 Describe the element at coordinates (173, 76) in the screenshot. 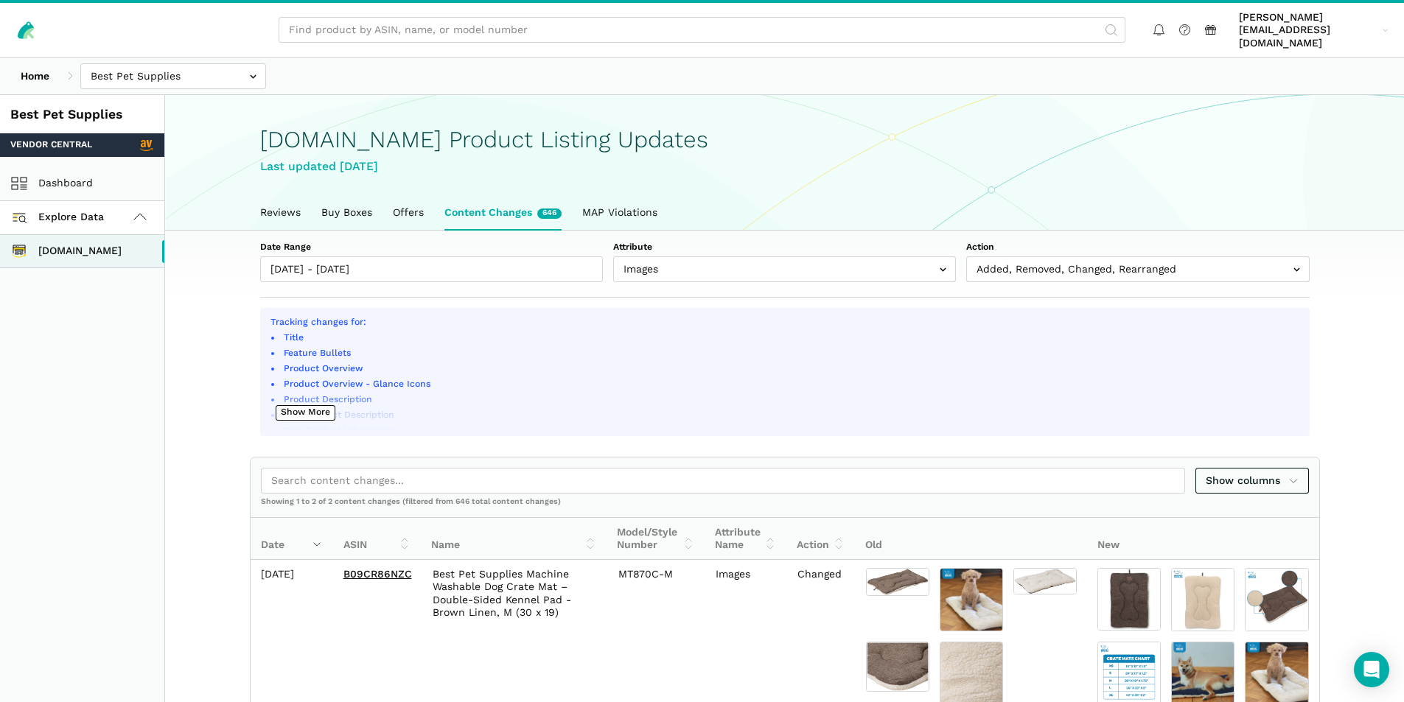

I see `input: Best Pet Supplies` at that location.